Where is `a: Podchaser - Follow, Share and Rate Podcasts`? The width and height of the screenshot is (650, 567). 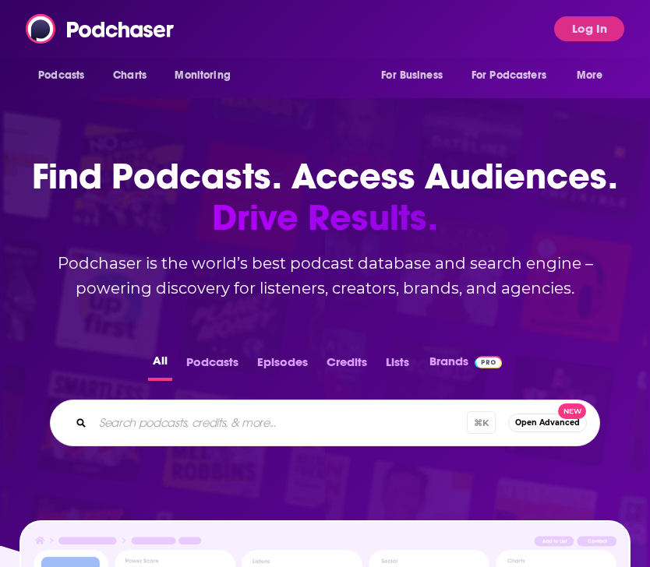
a: Podchaser - Follow, Share and Rate Podcasts is located at coordinates (101, 29).